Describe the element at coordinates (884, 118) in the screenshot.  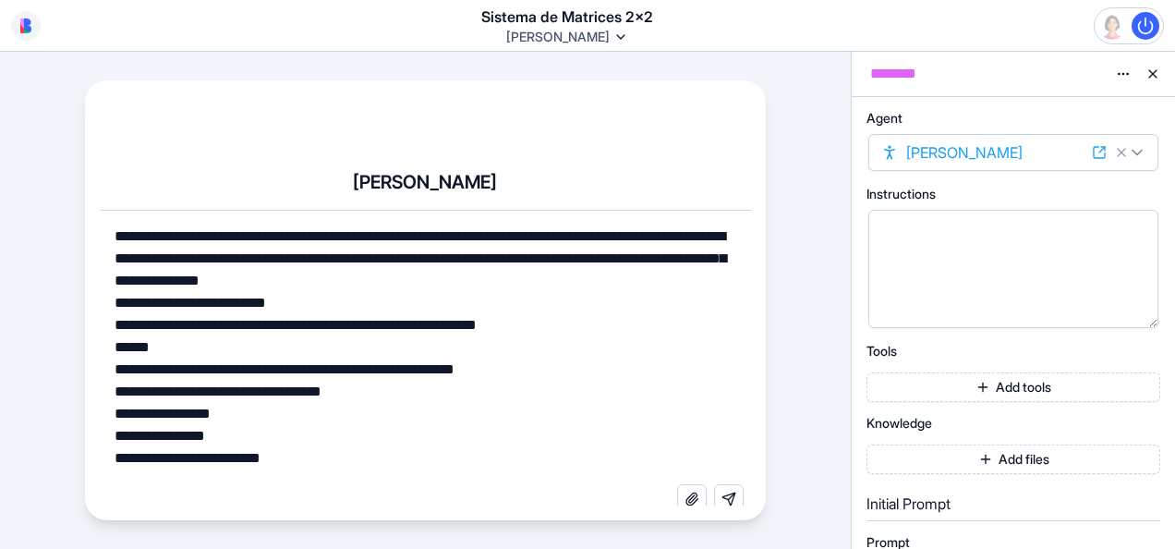
I see `span: Agent` at that location.